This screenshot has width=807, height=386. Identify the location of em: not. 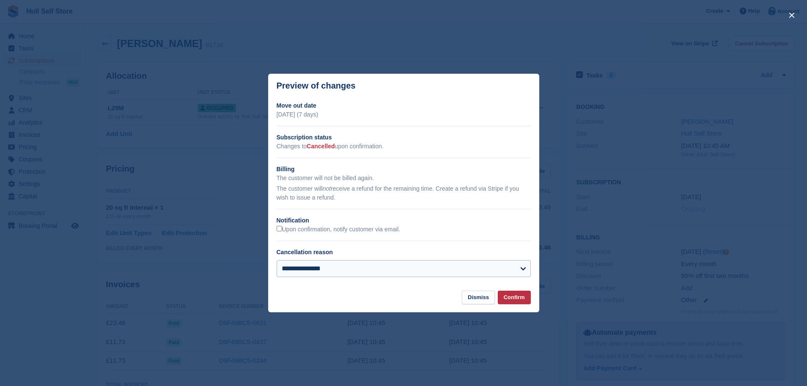
(326, 188).